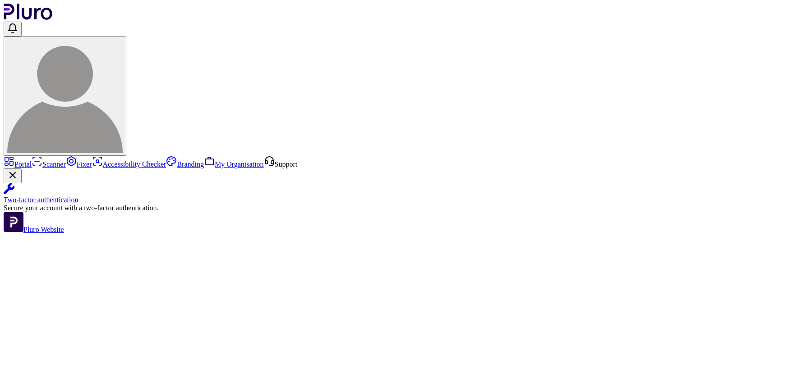 This screenshot has height=390, width=812. I want to click on div: Secure your account with a two-factor authentication., so click(406, 208).